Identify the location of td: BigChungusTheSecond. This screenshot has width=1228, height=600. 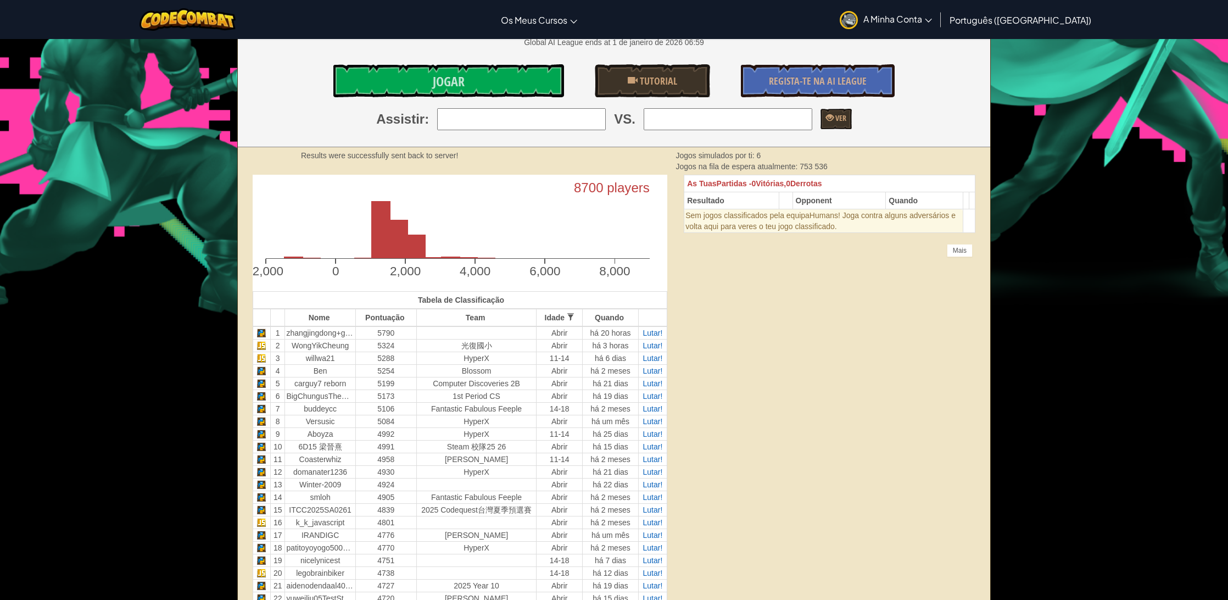
(320, 395).